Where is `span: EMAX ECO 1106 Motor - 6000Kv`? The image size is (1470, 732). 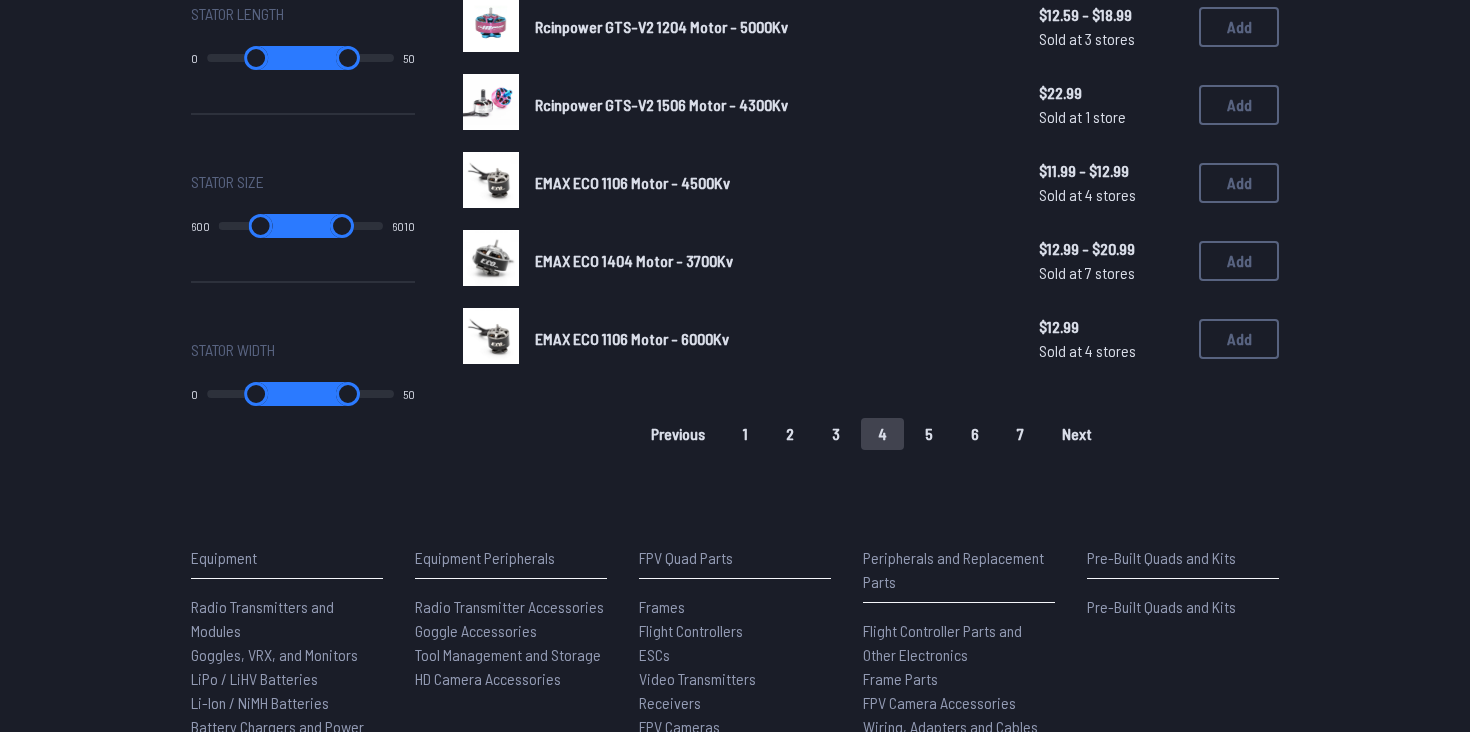 span: EMAX ECO 1106 Motor - 6000Kv is located at coordinates (632, 338).